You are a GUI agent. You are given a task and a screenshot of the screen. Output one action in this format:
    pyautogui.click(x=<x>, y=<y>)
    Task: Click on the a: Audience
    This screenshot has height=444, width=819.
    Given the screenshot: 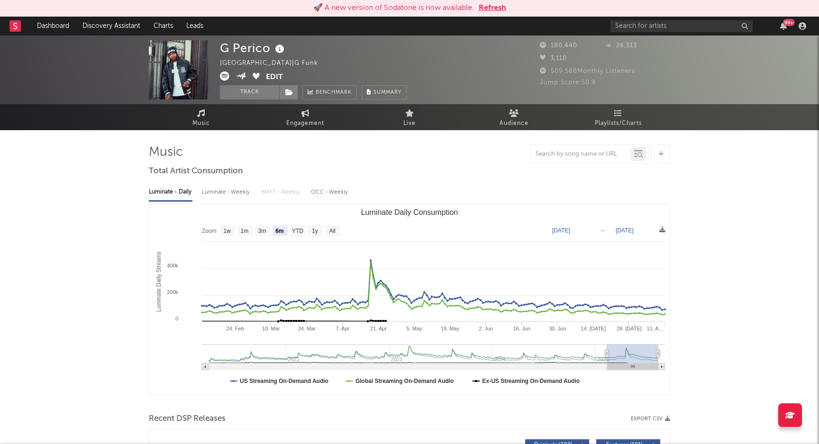 What is the action you would take?
    pyautogui.click(x=514, y=117)
    